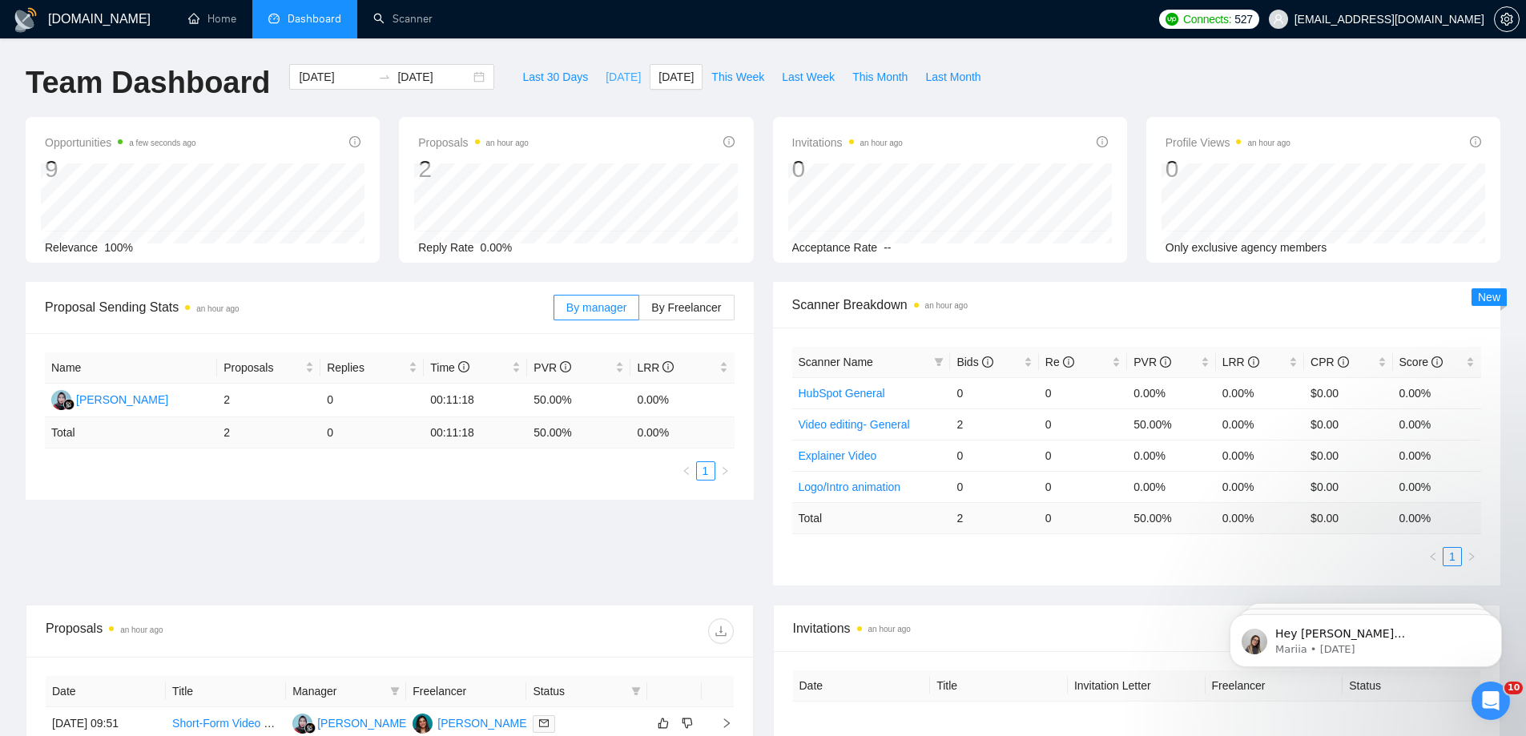 This screenshot has height=736, width=1526. I want to click on button: This Week, so click(738, 77).